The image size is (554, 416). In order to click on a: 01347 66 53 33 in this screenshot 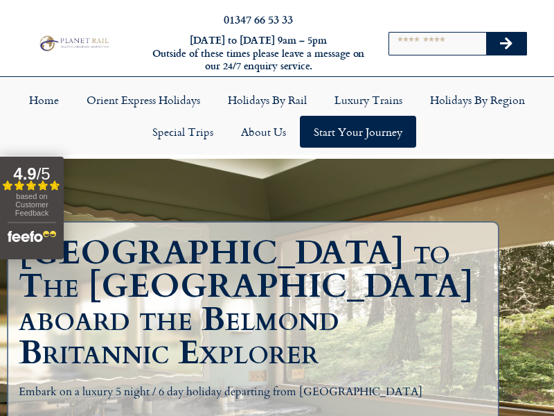, I will do `click(258, 19)`.